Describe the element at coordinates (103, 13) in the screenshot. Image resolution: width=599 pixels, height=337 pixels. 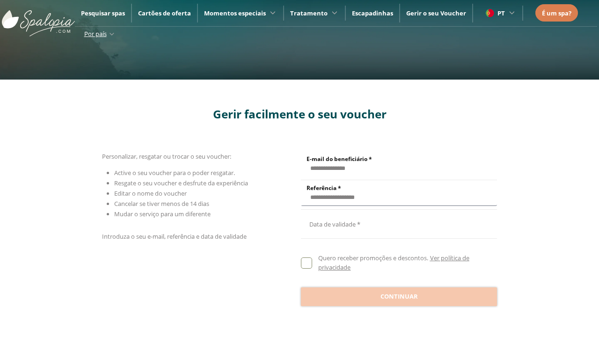
I see `a: Pesquisar spas` at that location.